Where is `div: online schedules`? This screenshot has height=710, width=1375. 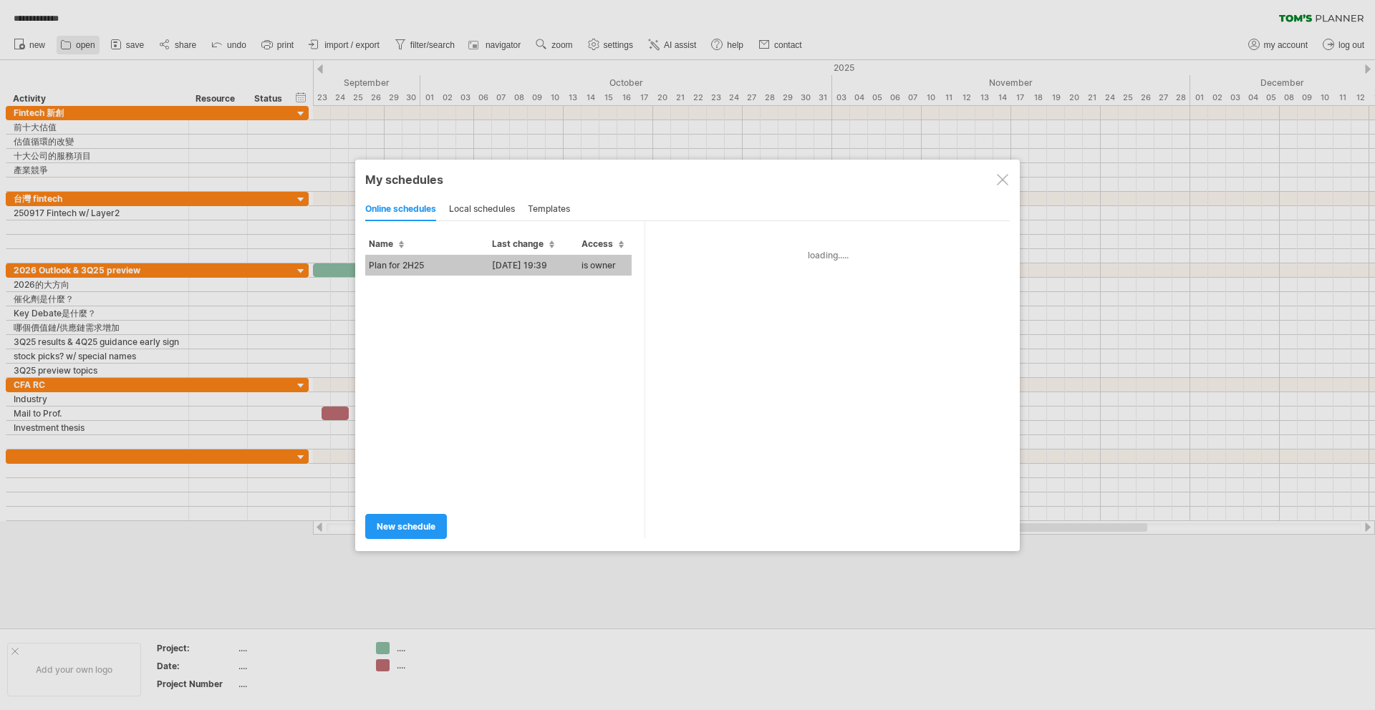
div: online schedules is located at coordinates (400, 210).